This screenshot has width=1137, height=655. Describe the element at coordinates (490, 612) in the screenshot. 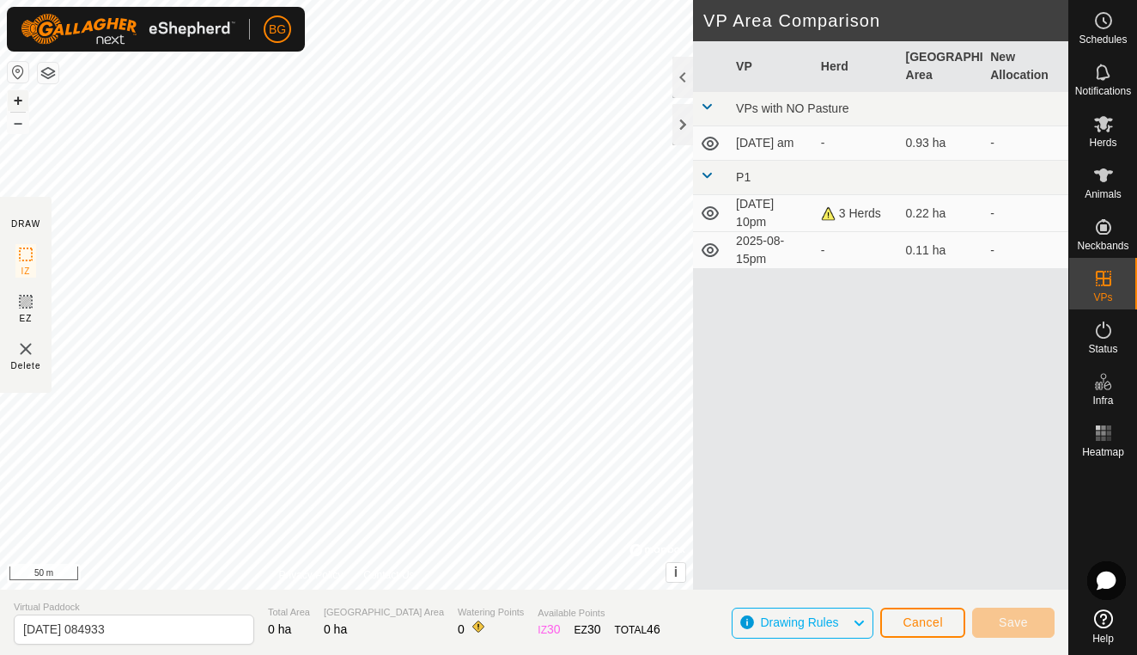

I see `span: Watering Points` at that location.